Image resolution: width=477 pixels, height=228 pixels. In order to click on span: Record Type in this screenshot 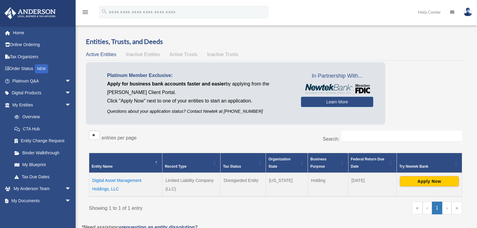, I will do `click(176, 166)`.